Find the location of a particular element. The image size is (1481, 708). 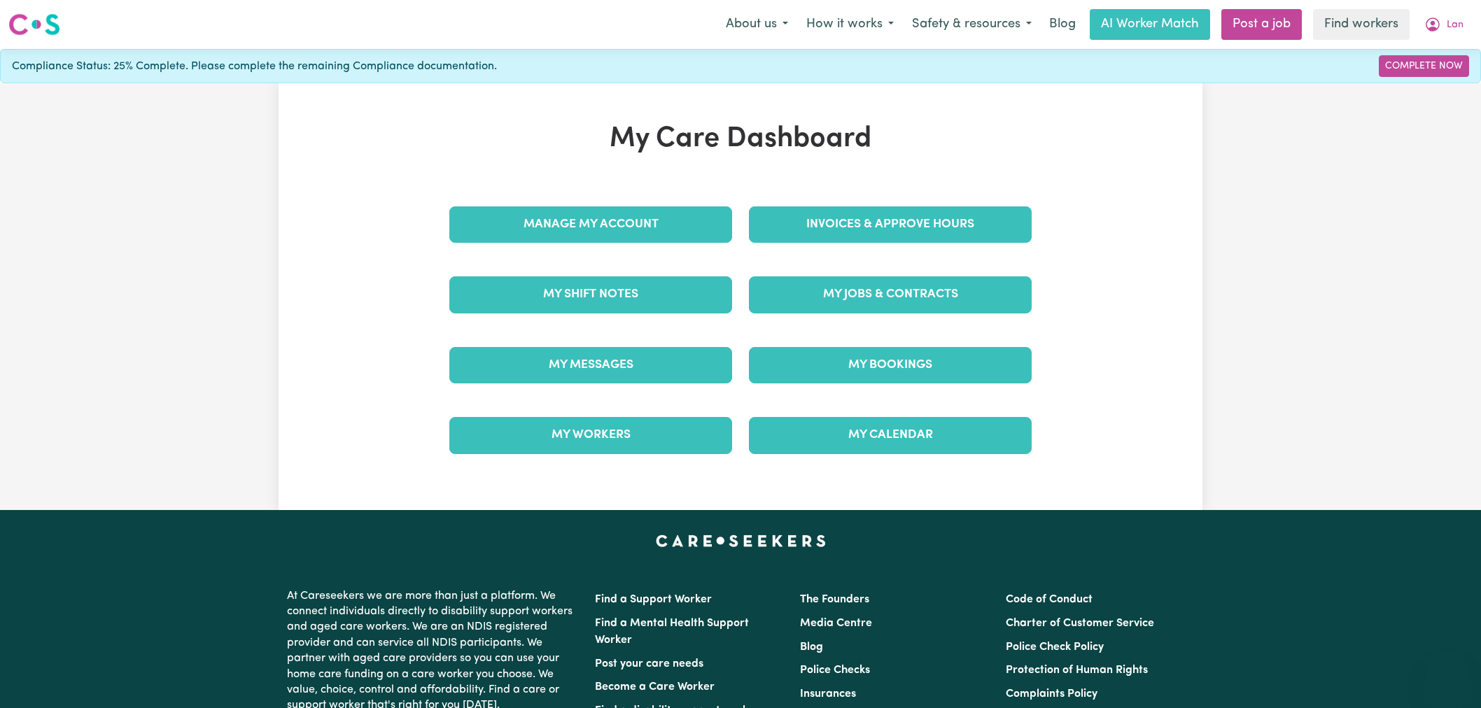

a: My Bookings is located at coordinates (890, 365).